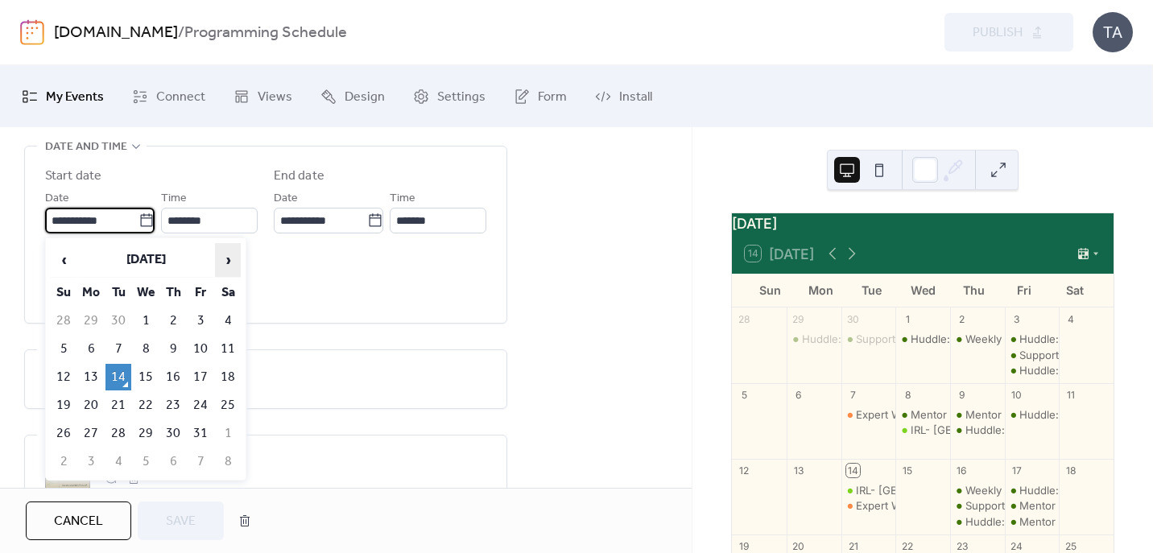  What do you see at coordinates (64, 433) in the screenshot?
I see `td: 26` at bounding box center [64, 433].